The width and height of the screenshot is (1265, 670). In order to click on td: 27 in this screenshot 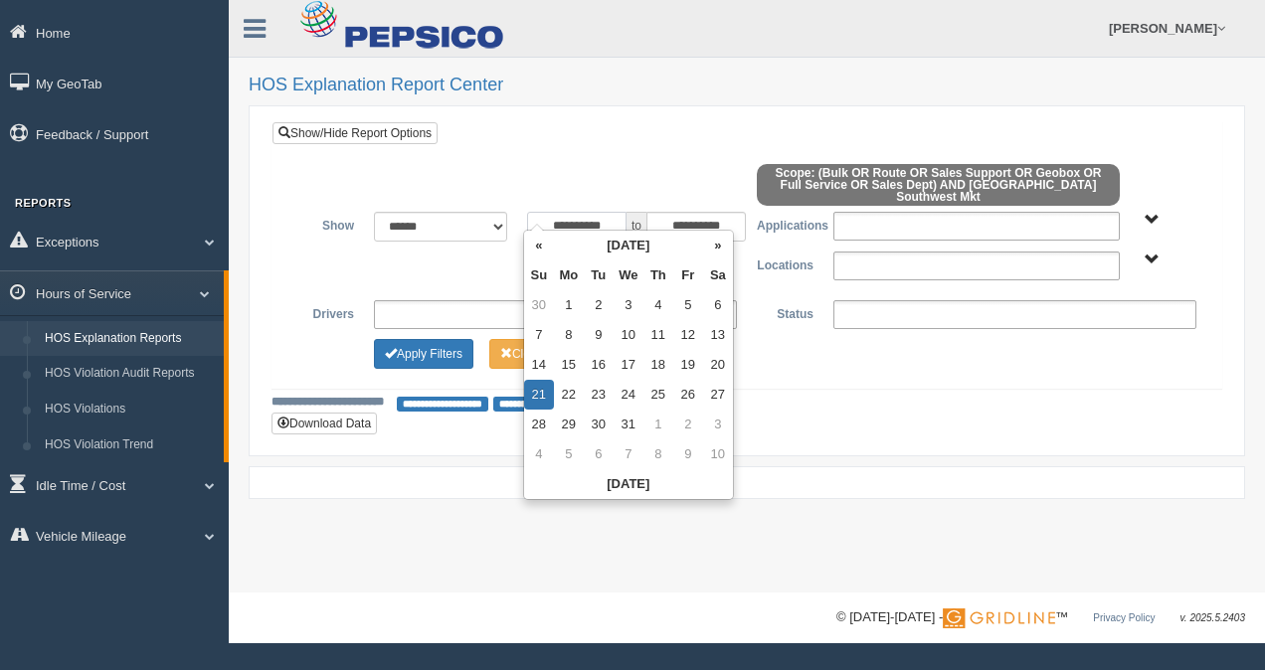, I will do `click(718, 395)`.